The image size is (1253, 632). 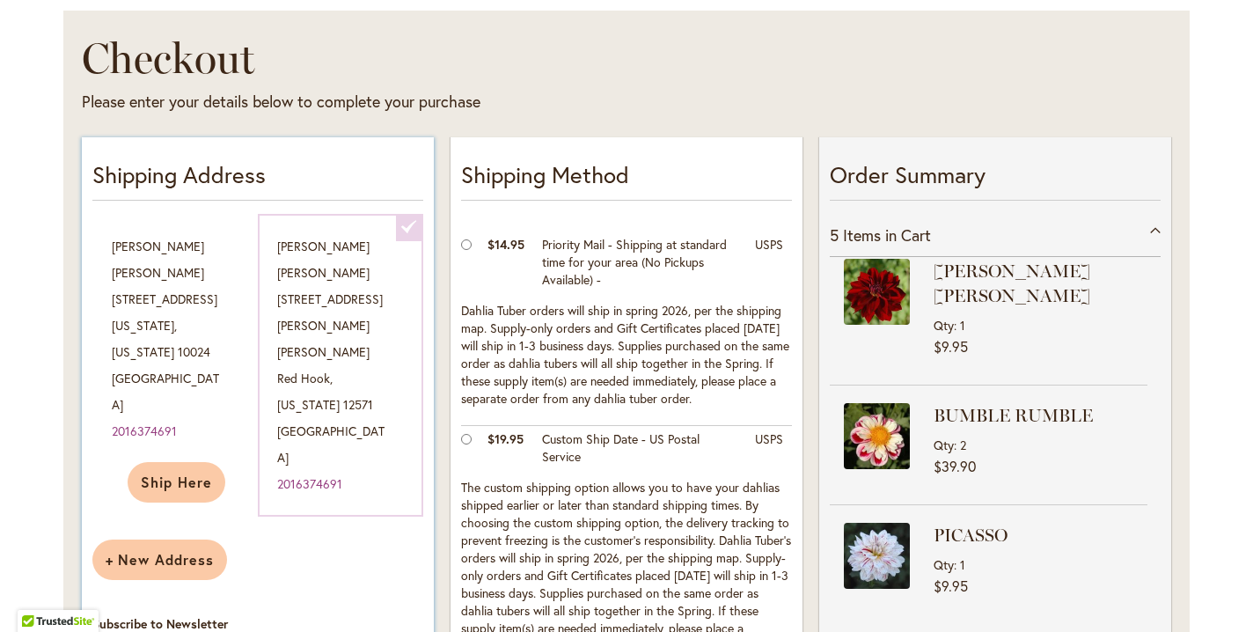 What do you see at coordinates (996, 180) in the screenshot?
I see `p: Order Summary` at bounding box center [996, 180].